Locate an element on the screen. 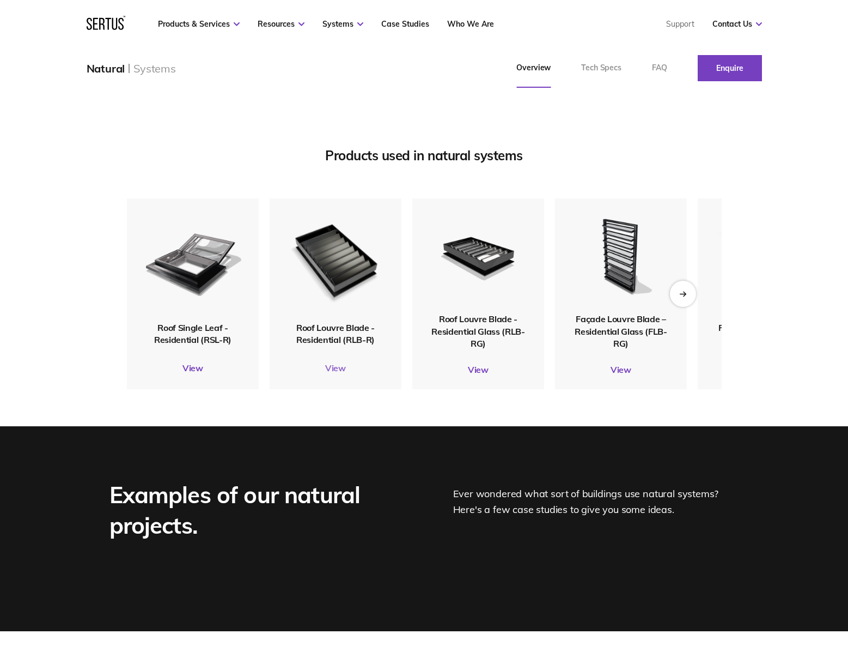  div: Examples of our natural projects. is located at coordinates (257, 510).